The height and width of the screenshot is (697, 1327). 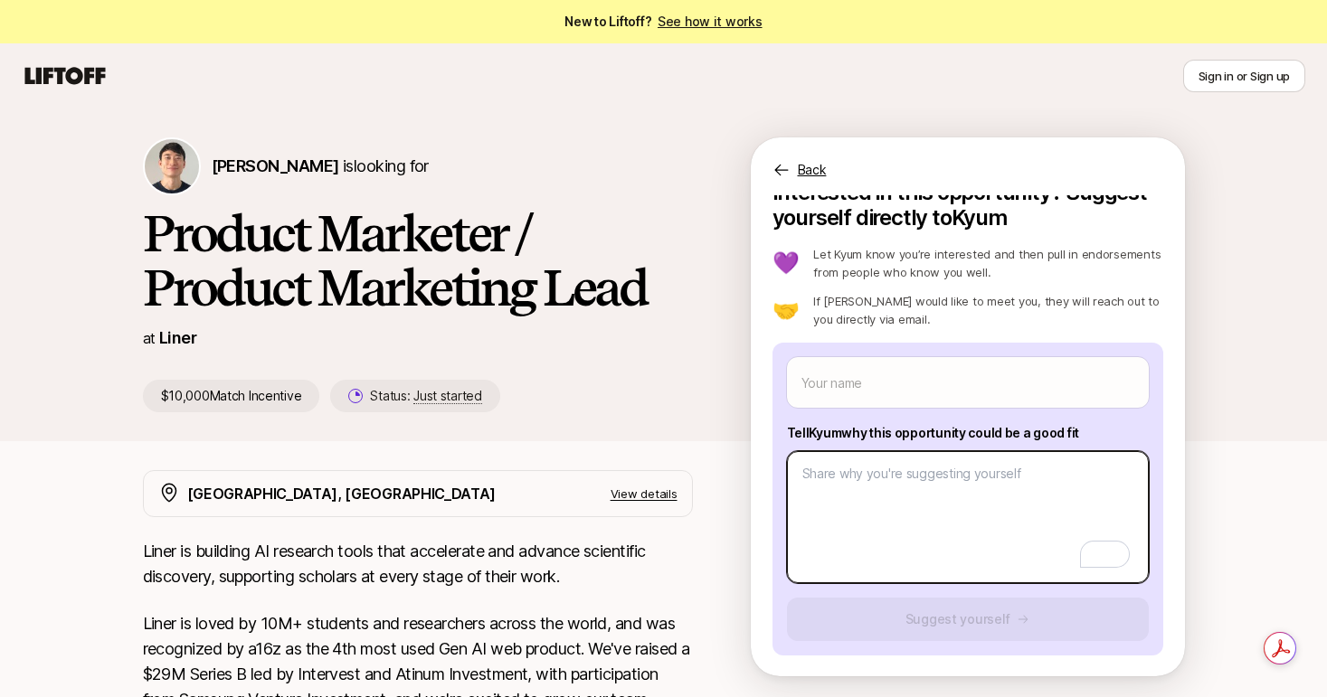 I want to click on p: is looking for, so click(x=320, y=166).